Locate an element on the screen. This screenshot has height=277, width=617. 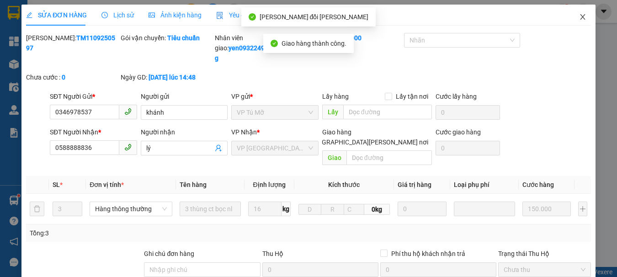
span: Lấy is located at coordinates (333, 112).